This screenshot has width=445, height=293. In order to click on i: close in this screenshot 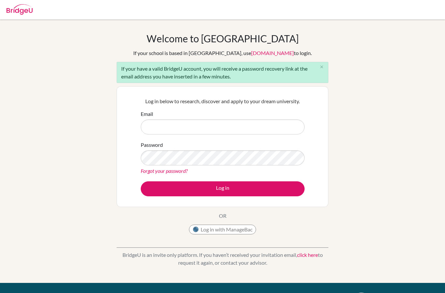, I will do `click(321, 67)`.